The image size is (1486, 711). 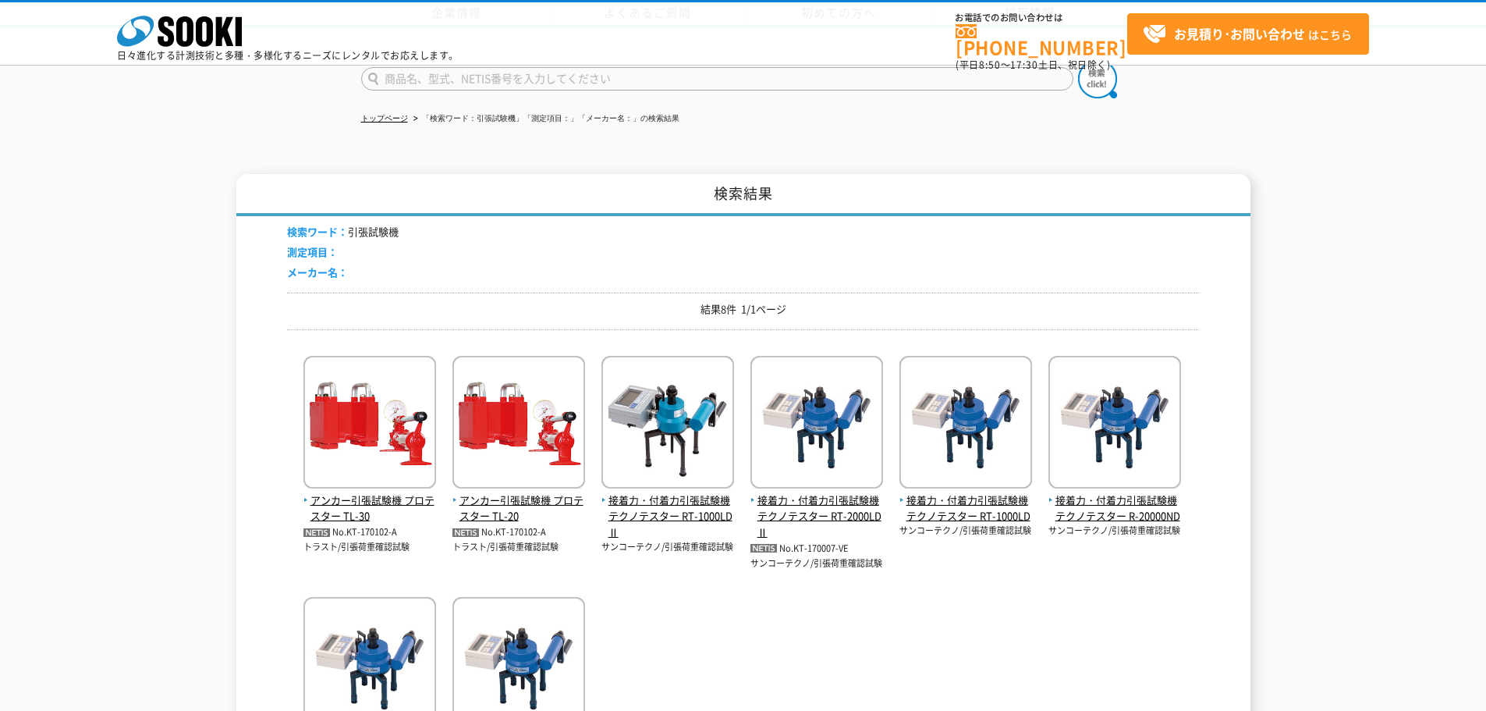 What do you see at coordinates (1247, 34) in the screenshot?
I see `span: はこちら` at bounding box center [1247, 34].